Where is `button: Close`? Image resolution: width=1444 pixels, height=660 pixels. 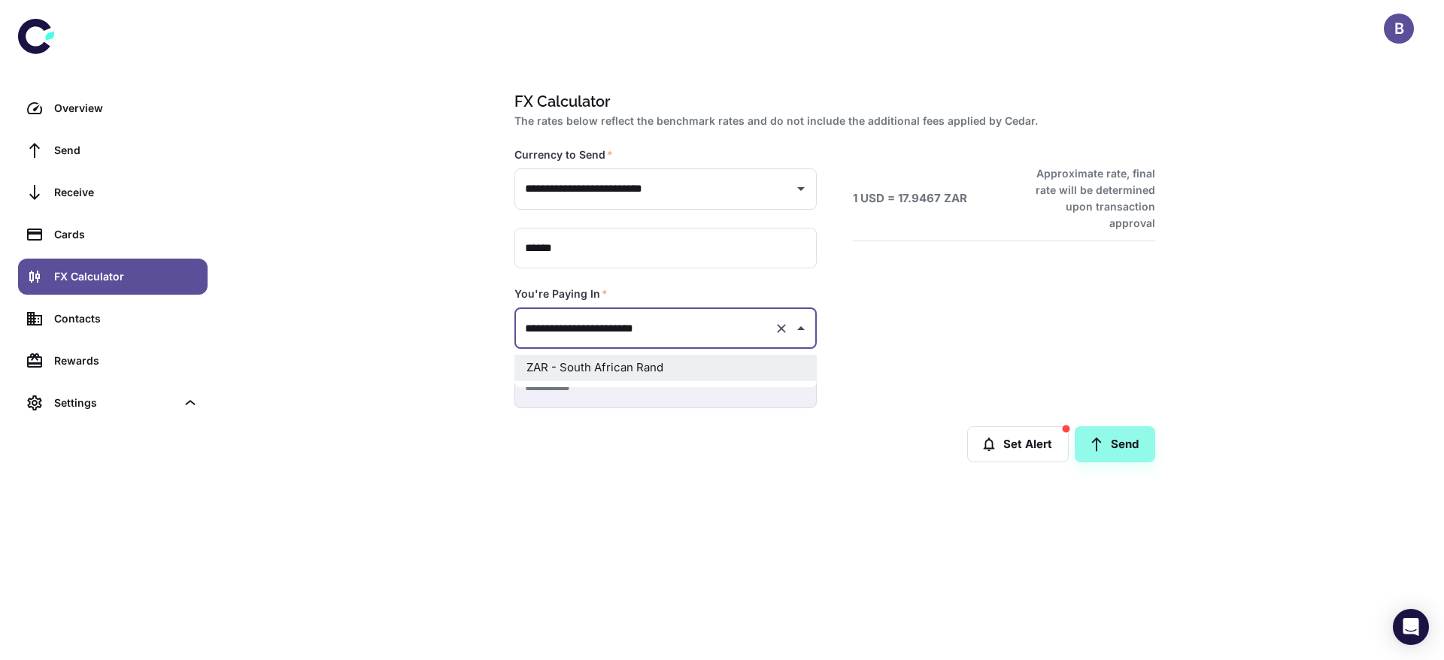 button: Close is located at coordinates (801, 329).